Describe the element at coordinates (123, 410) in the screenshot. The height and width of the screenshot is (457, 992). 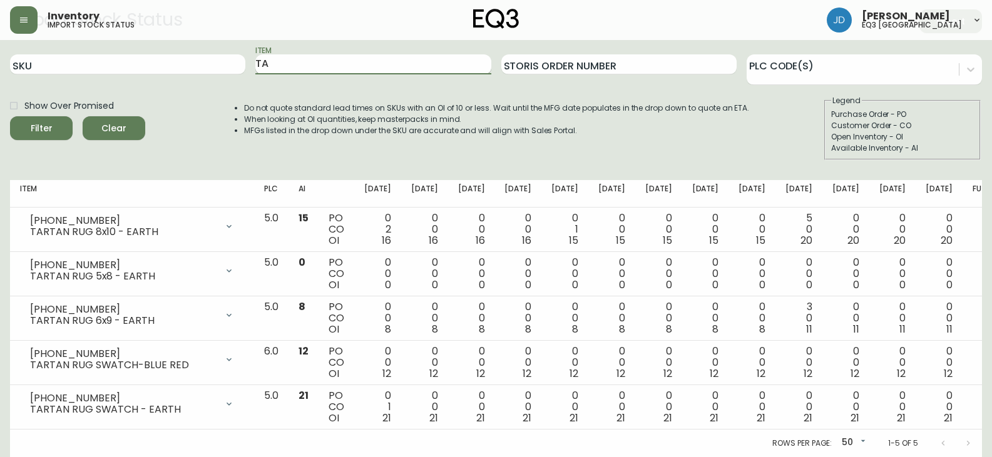
I see `div: TARTAN RUG SWATCH - EARTH` at that location.